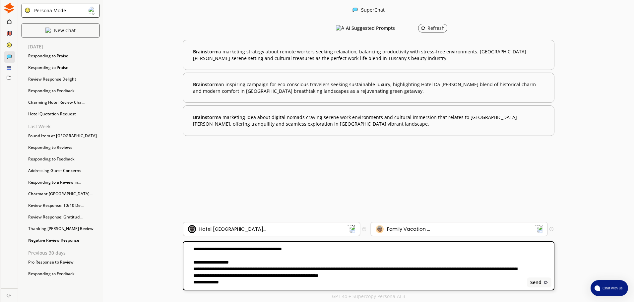 This screenshot has height=302, width=634. Describe the element at coordinates (368, 296) in the screenshot. I see `p: GPT 4o + Supercopy Persona-AI 3` at that location.